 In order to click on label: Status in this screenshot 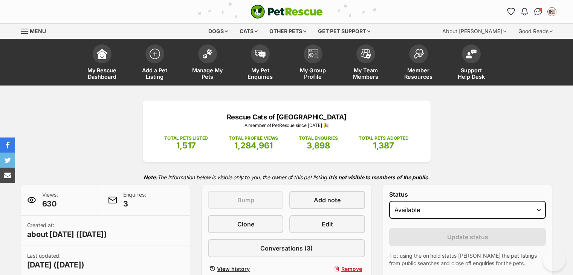, I will do `click(468, 194)`.